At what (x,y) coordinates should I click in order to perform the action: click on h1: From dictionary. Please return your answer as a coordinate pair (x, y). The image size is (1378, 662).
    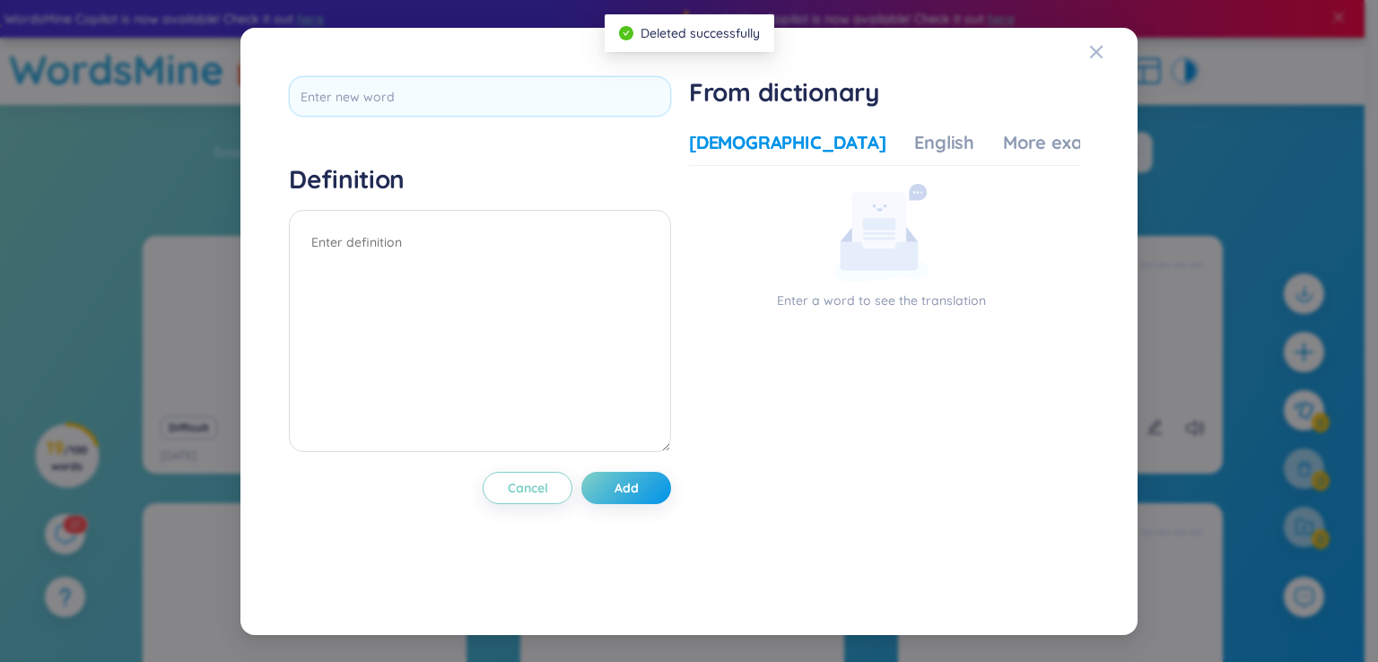
    Looking at the image, I should click on (885, 92).